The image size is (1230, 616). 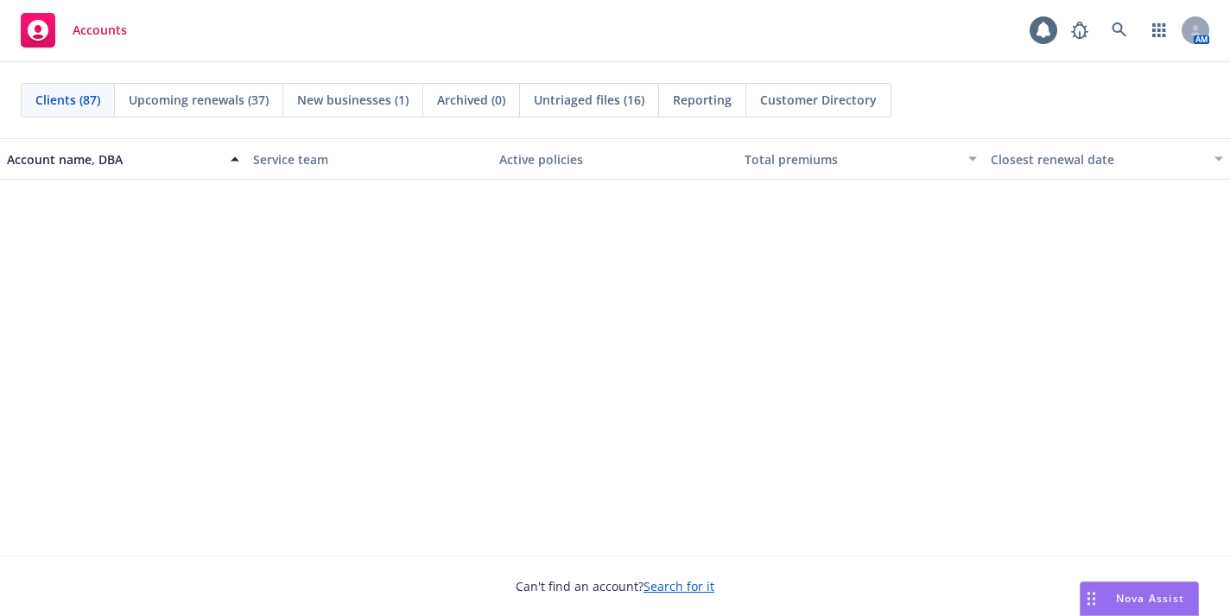 What do you see at coordinates (1091, 598) in the screenshot?
I see `div: Drag to move` at bounding box center [1091, 598].